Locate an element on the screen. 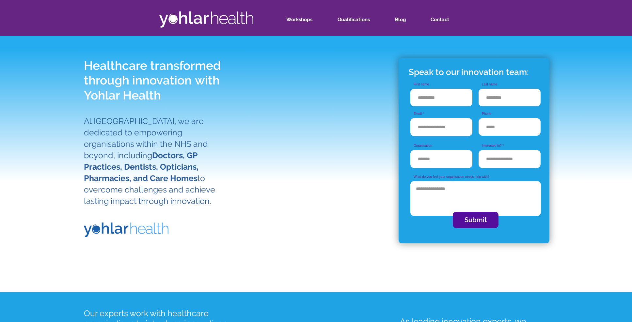  span: Yohlar Health is located at coordinates (122, 95).